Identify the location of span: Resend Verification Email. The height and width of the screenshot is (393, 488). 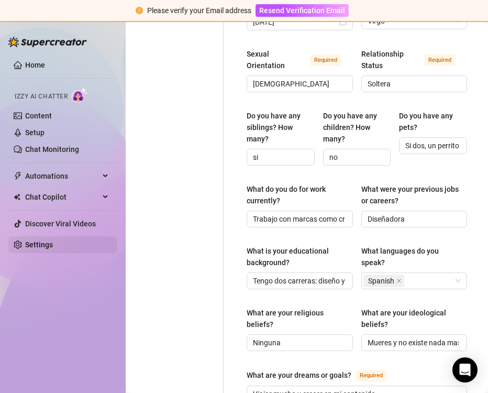
(302, 10).